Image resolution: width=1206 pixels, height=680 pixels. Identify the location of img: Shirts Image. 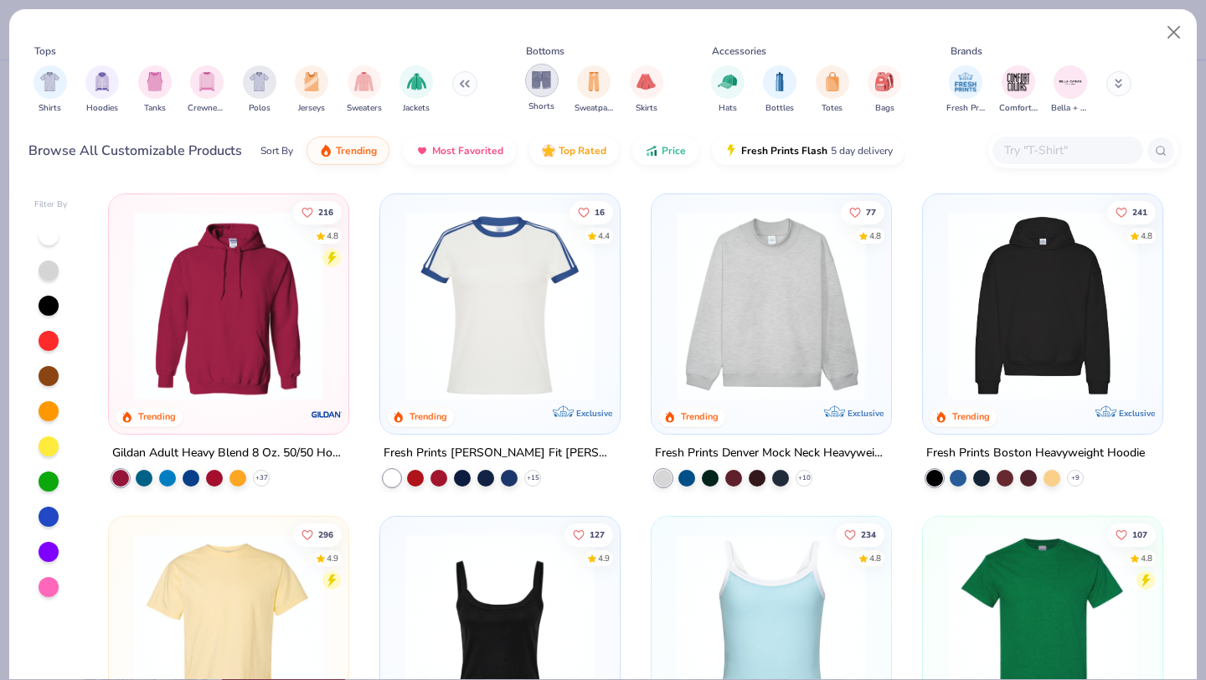
(49, 81).